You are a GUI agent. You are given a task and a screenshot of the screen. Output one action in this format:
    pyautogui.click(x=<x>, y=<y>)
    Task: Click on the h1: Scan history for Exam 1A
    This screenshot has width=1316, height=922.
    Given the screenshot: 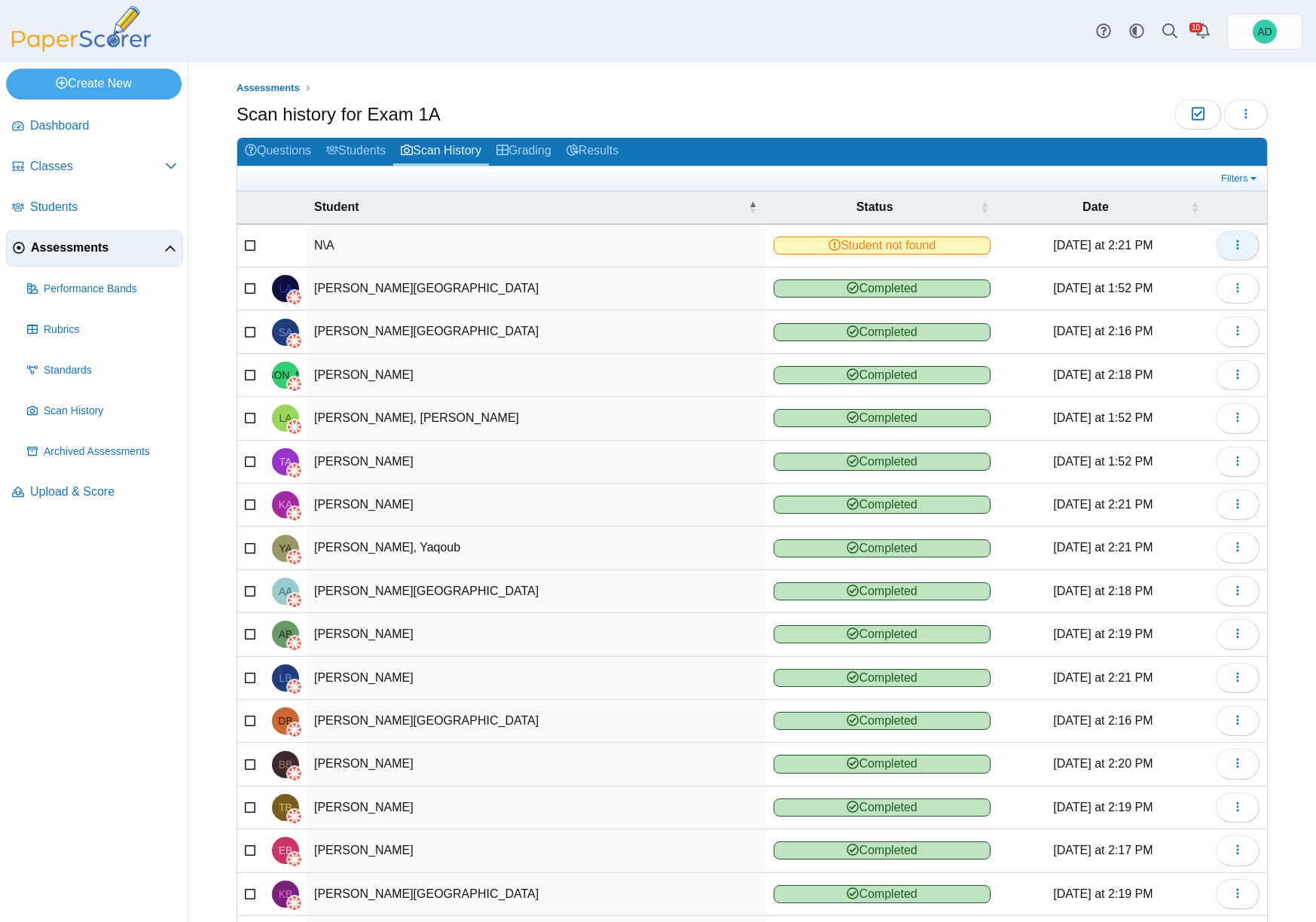 What is the action you would take?
    pyautogui.click(x=338, y=115)
    